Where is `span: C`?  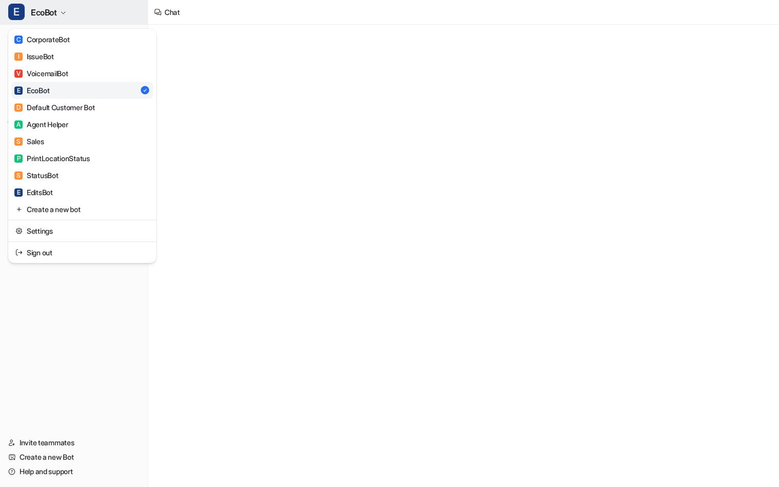
span: C is located at coordinates (19, 40).